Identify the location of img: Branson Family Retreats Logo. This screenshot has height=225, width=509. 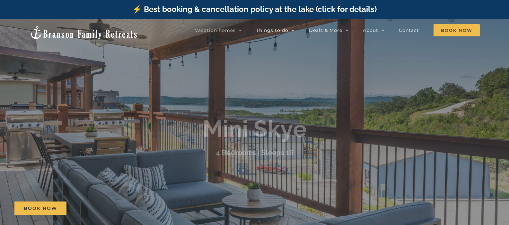
(84, 32).